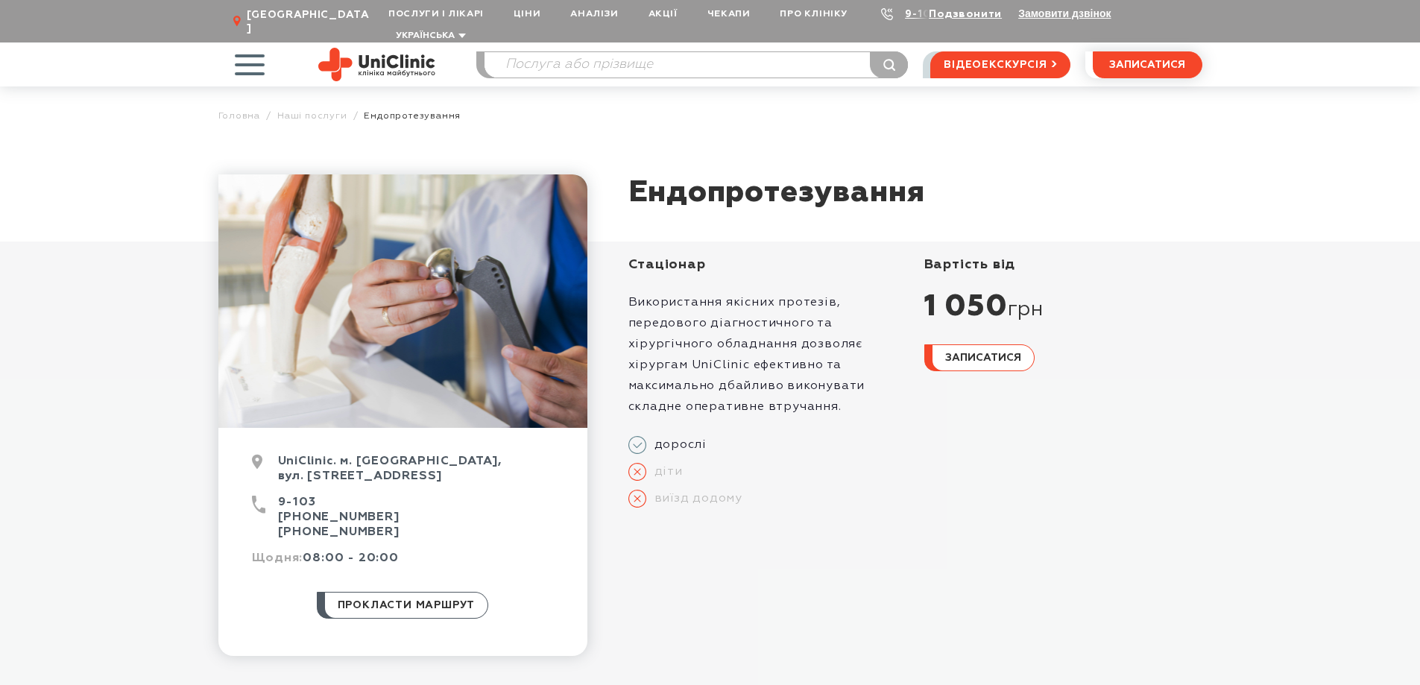 This screenshot has width=1420, height=685. I want to click on span: дорослі, so click(677, 445).